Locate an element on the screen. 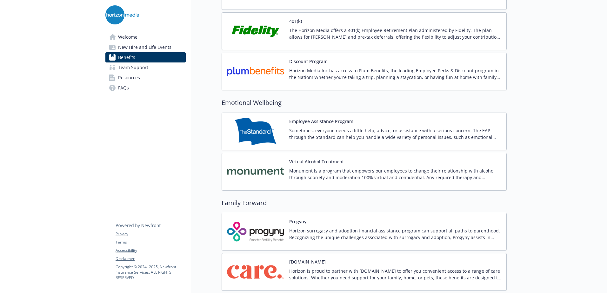 This screenshot has height=293, width=607. a: Privacy is located at coordinates (150, 234).